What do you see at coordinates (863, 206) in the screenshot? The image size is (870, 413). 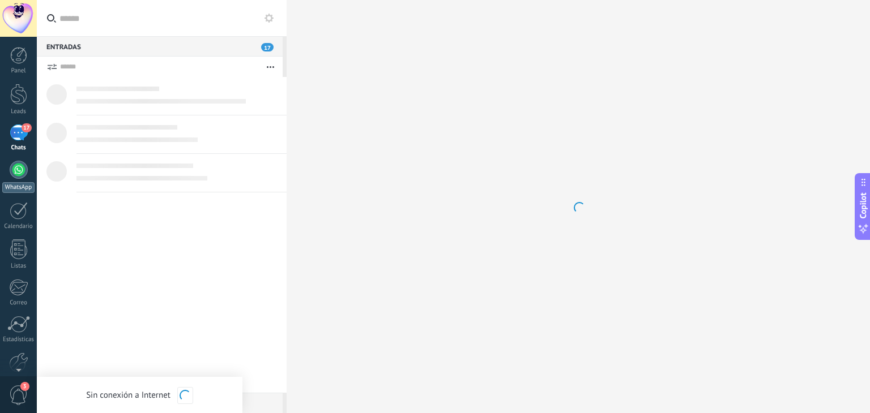 I see `span: Copilot` at bounding box center [863, 206].